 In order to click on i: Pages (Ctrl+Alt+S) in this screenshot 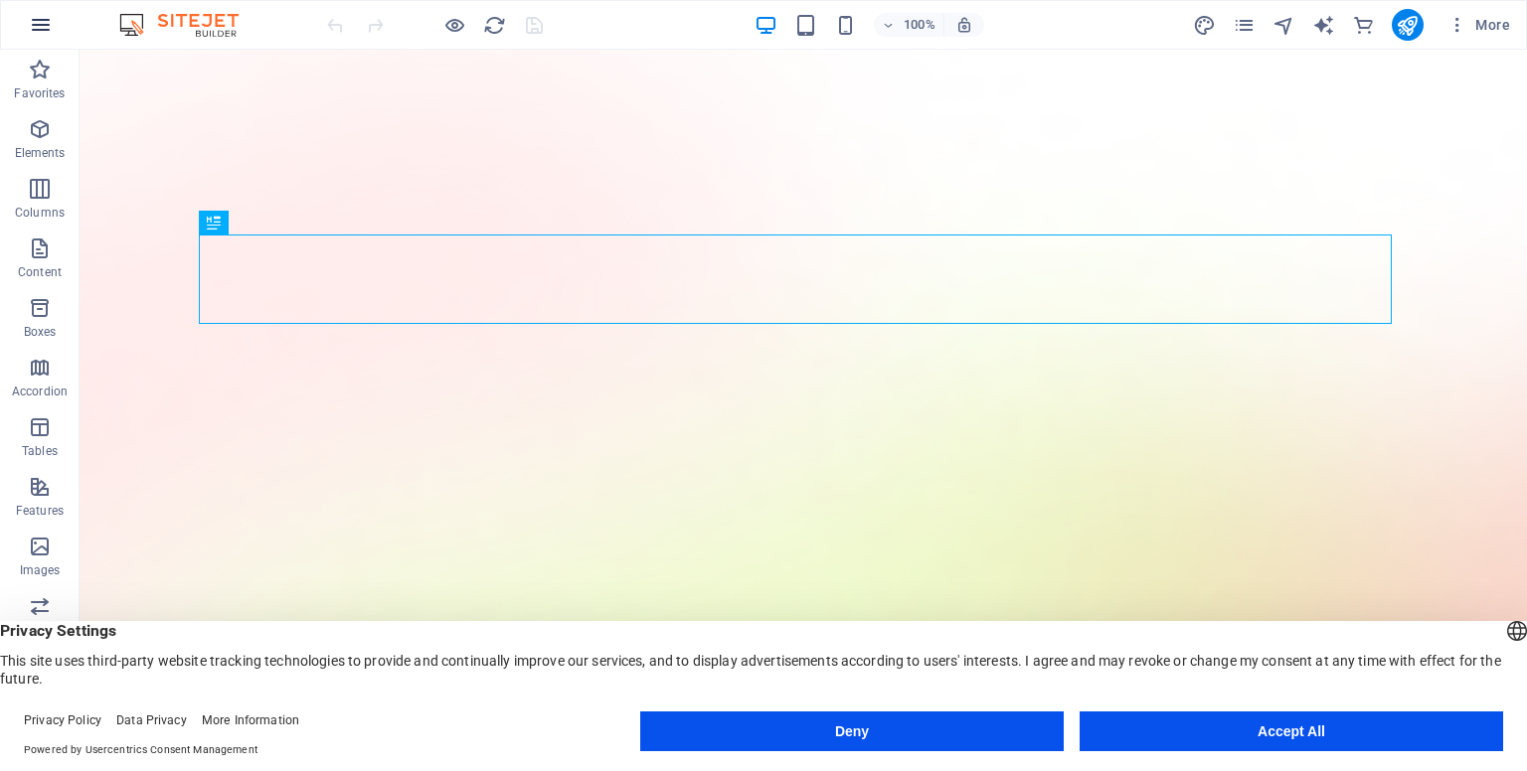, I will do `click(1243, 25)`.